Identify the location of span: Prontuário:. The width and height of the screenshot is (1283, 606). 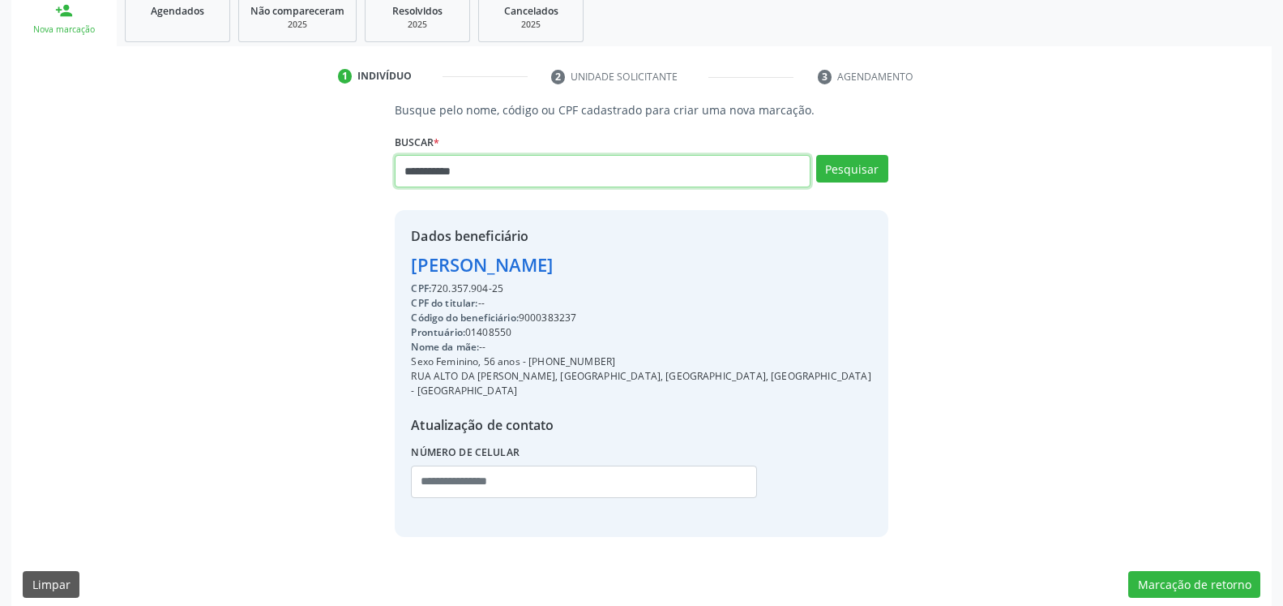
(438, 332).